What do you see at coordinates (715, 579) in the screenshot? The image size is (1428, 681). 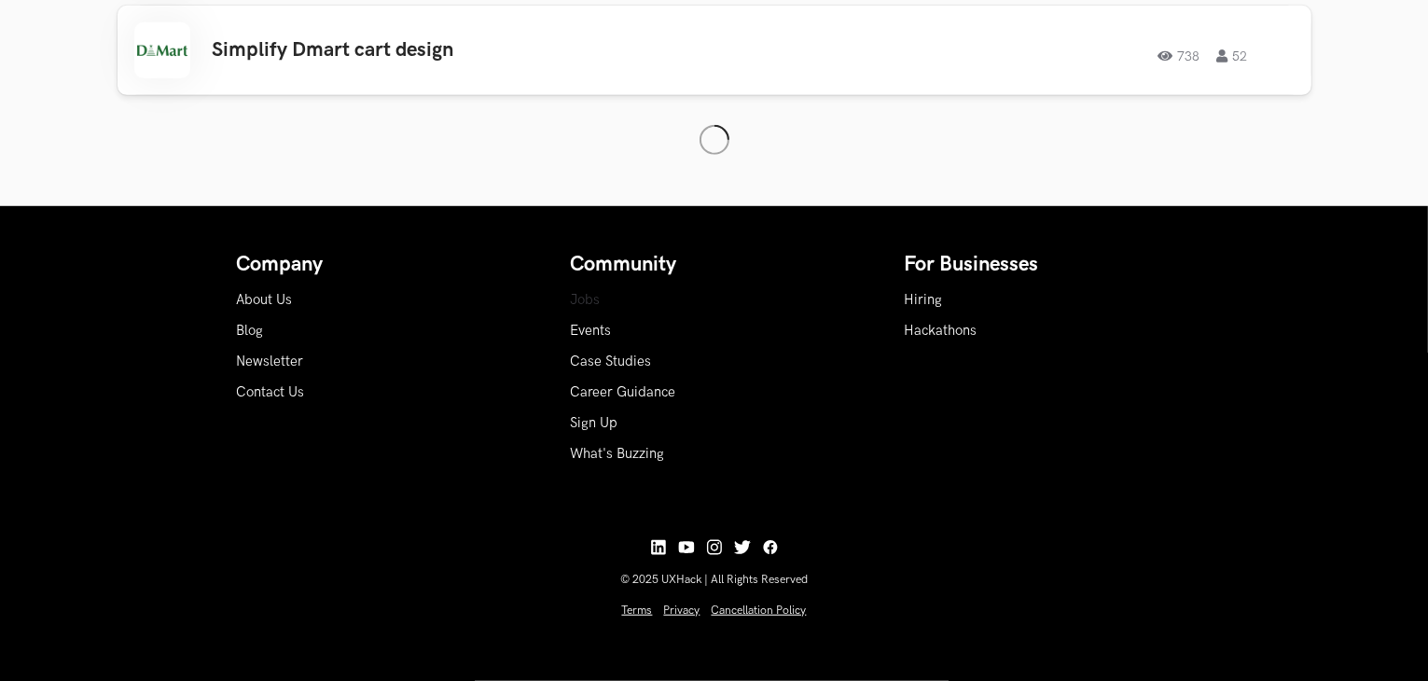 I see `p: © 2025 UXHack | All Rights Reserved` at bounding box center [715, 579].